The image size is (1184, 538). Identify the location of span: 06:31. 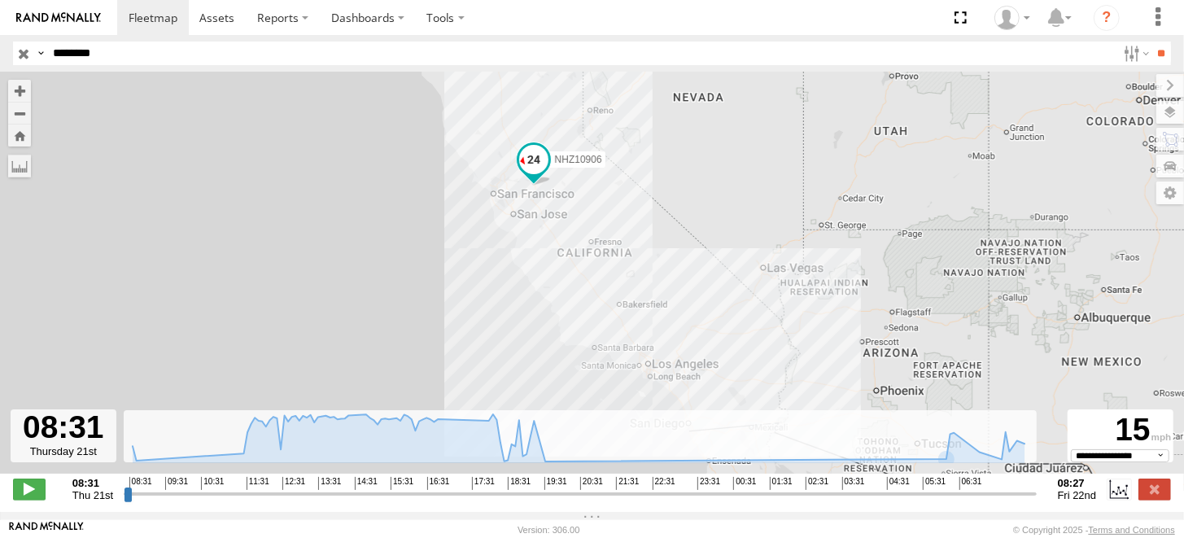
(970, 483).